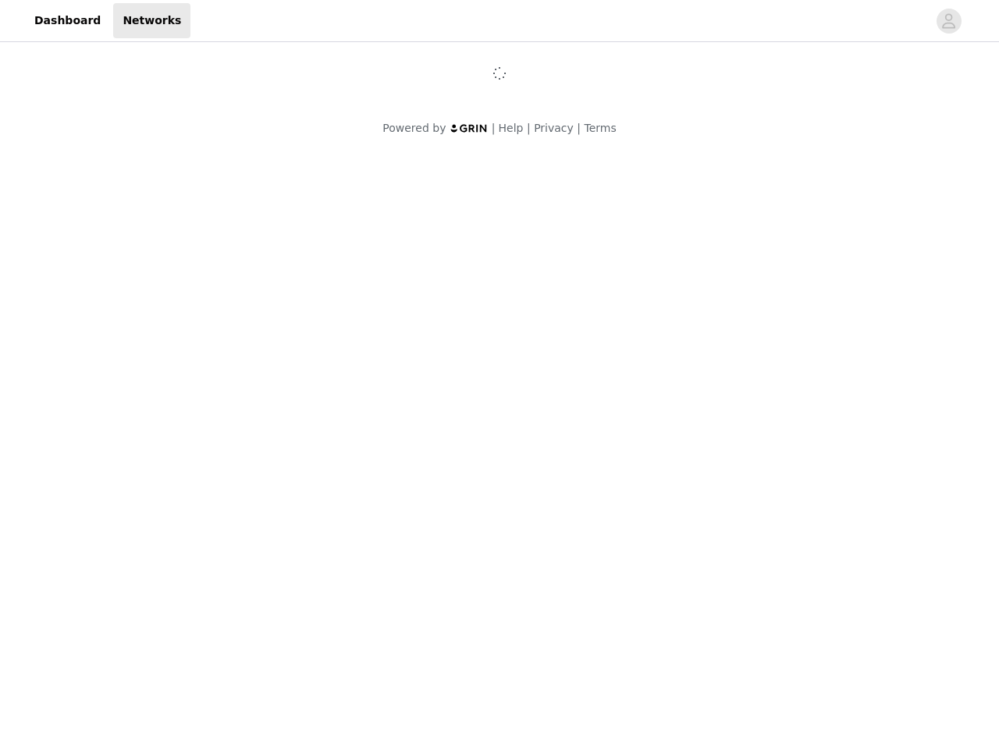 This screenshot has width=999, height=749. Describe the element at coordinates (414, 128) in the screenshot. I see `span: Powered by` at that location.